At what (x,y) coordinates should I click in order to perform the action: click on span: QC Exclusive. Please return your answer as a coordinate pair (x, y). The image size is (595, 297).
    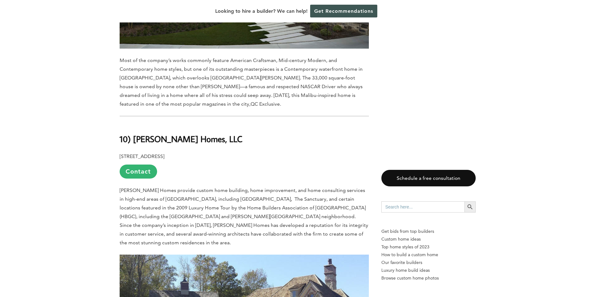
    Looking at the image, I should click on (265, 104).